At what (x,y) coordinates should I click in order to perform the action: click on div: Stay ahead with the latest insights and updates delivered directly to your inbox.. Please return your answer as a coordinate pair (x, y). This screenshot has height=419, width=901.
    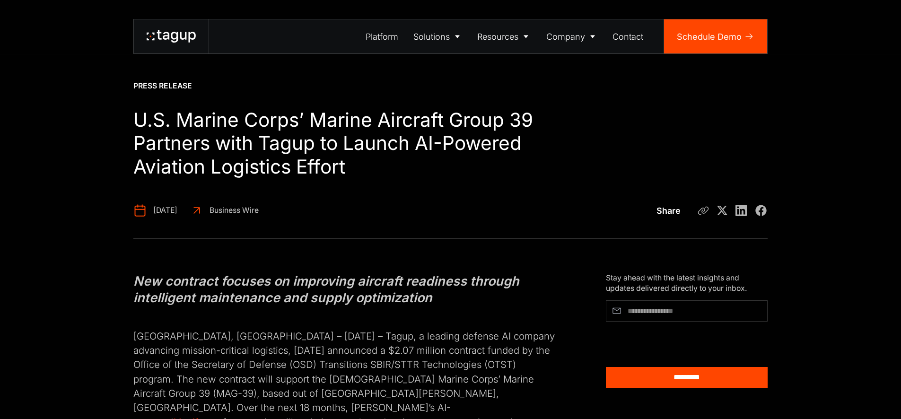
    Looking at the image, I should click on (687, 283).